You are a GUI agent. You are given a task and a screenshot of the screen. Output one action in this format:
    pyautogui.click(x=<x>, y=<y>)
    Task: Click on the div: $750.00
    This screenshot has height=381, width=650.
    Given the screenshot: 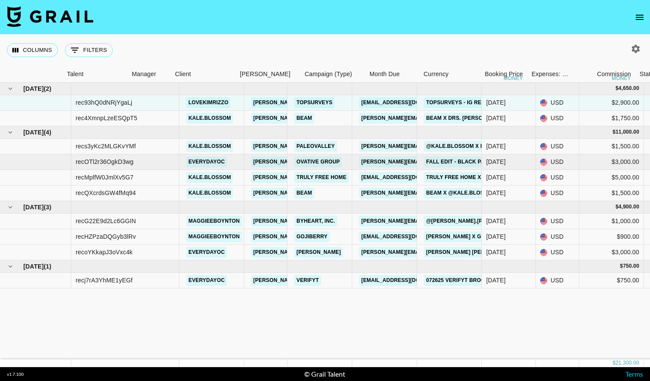 What is the action you would take?
    pyautogui.click(x=612, y=281)
    